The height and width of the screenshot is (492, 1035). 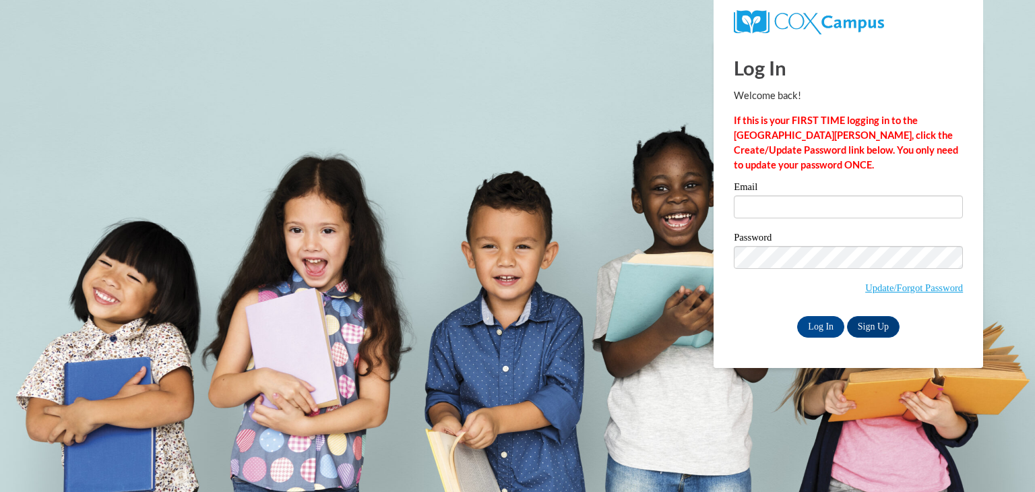 What do you see at coordinates (849, 239) in the screenshot?
I see `label: Password` at bounding box center [849, 239].